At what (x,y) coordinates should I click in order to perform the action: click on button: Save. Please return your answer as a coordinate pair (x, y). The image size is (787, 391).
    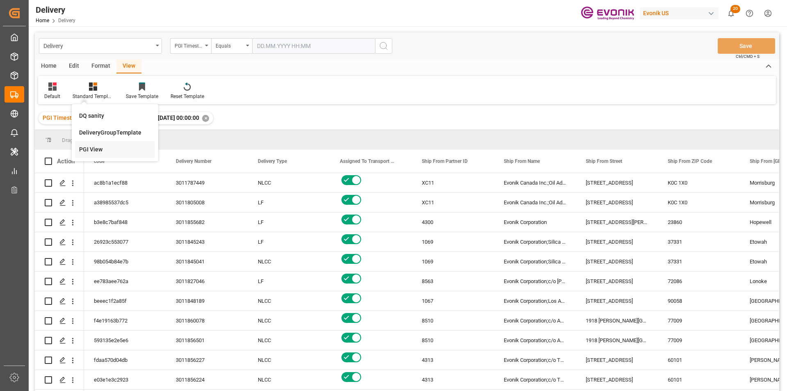
    Looking at the image, I should click on (747, 46).